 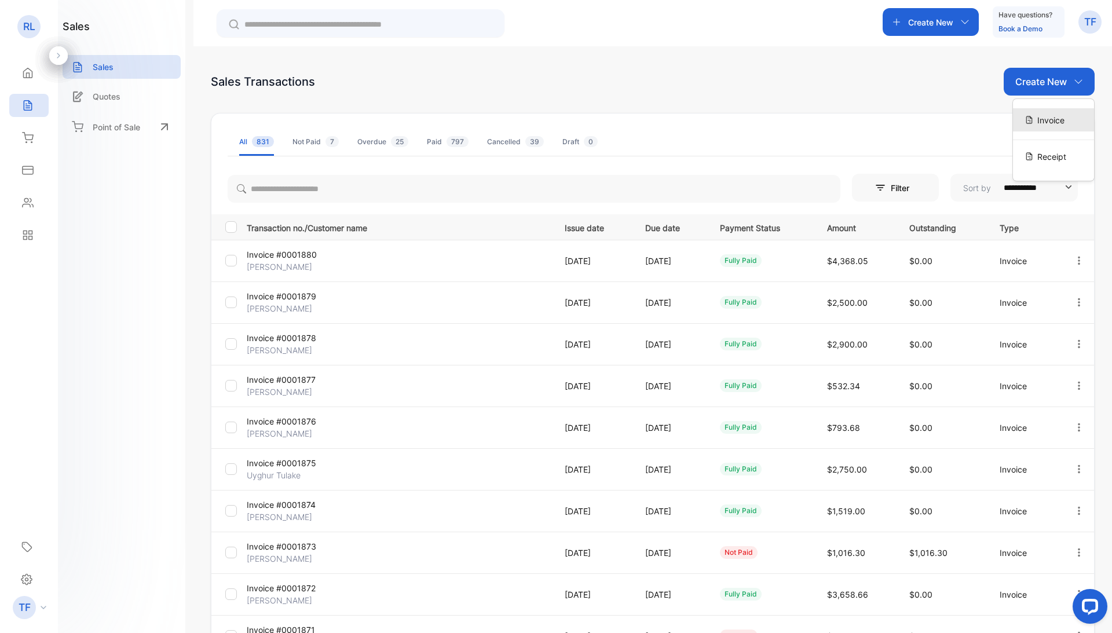 I want to click on p: Invoice #0001873, so click(x=297, y=546).